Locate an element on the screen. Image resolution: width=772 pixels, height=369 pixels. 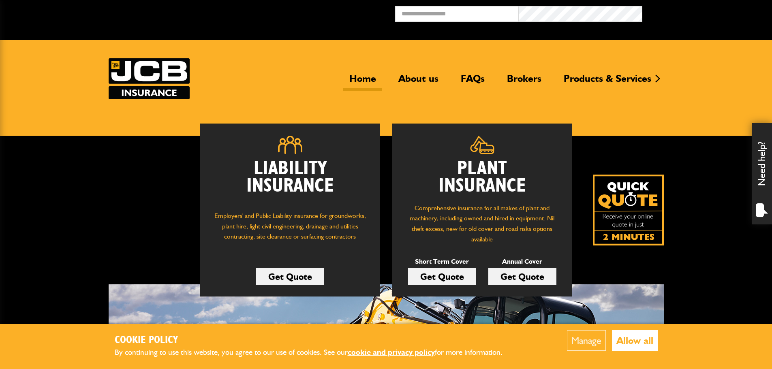
p: Comprehensive insurance for all makes of plant and machinery, including owned and hired in equipm... is located at coordinates (482, 224).